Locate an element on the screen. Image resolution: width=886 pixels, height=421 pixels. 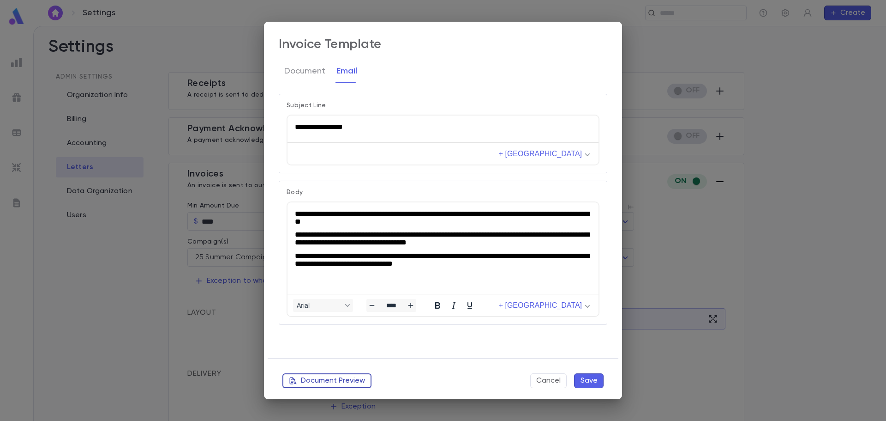
button: Save is located at coordinates (589, 380).